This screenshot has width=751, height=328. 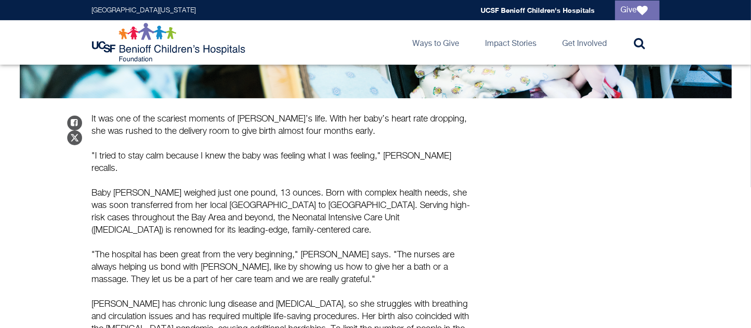 I want to click on a: UCSF Benioff Children's Hospitals, so click(x=538, y=10).